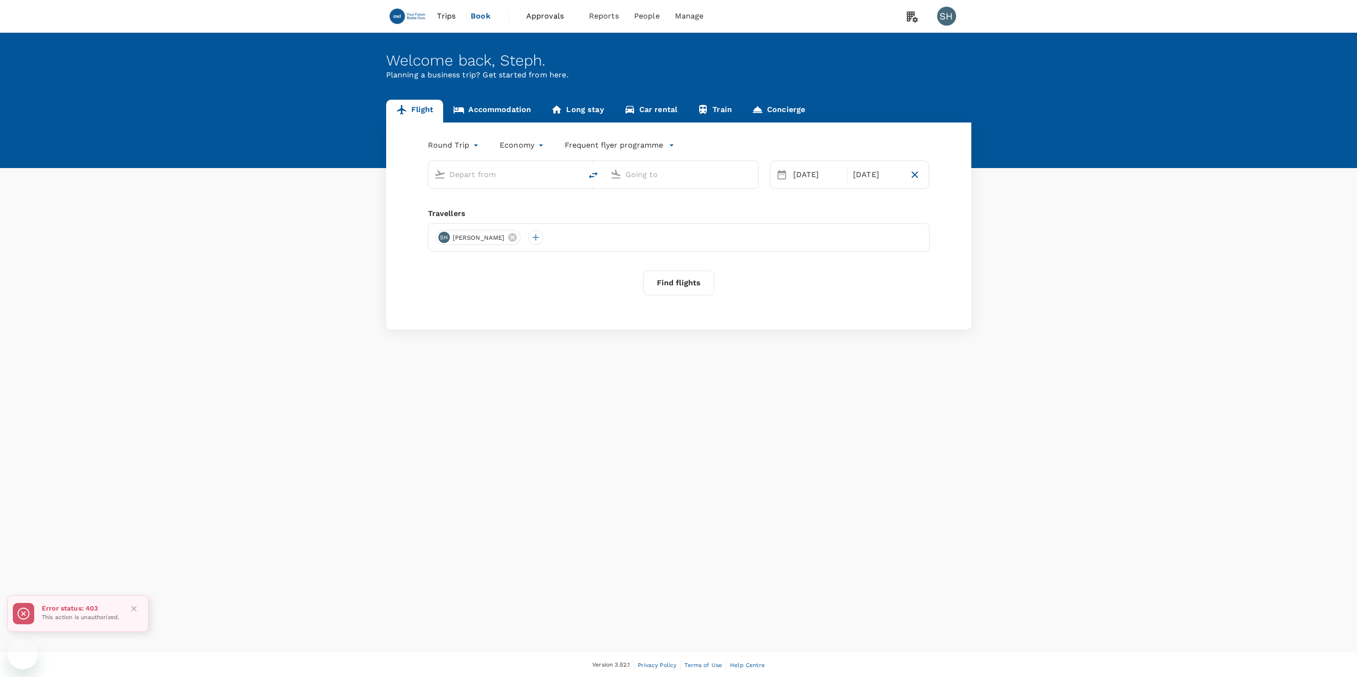 Image resolution: width=1357 pixels, height=677 pixels. Describe the element at coordinates (550, 16) in the screenshot. I see `span: Approvals` at that location.